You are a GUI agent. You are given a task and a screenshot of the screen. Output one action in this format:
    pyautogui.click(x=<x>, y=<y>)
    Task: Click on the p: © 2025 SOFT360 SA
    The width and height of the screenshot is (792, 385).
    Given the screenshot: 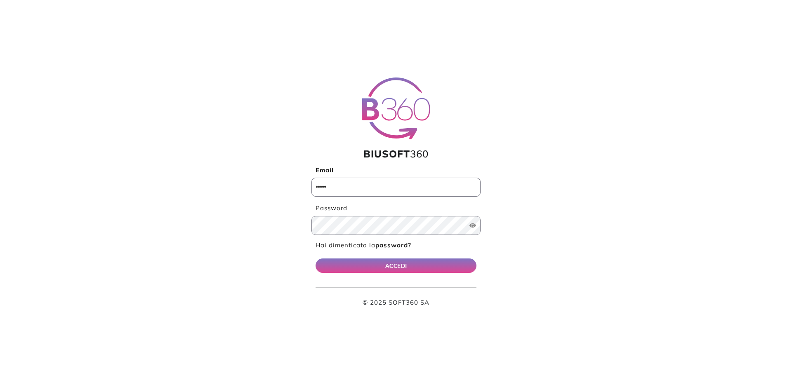 What is the action you would take?
    pyautogui.click(x=396, y=303)
    